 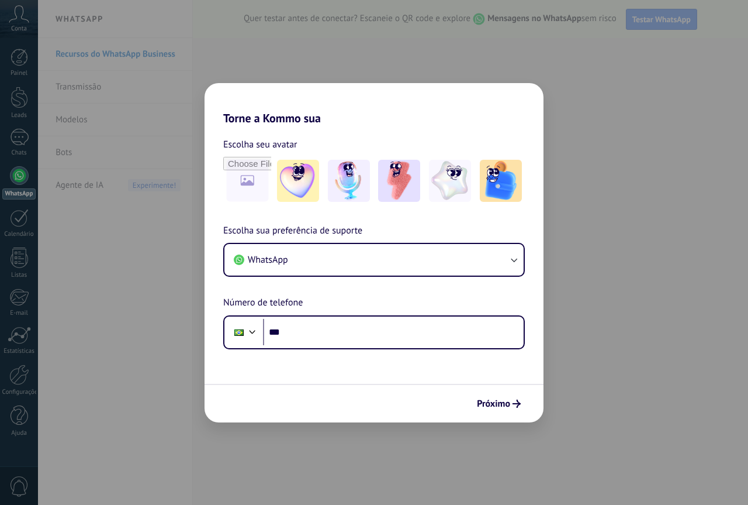 What do you see at coordinates (450, 181) in the screenshot?
I see `img: -4.jpeg` at bounding box center [450, 181].